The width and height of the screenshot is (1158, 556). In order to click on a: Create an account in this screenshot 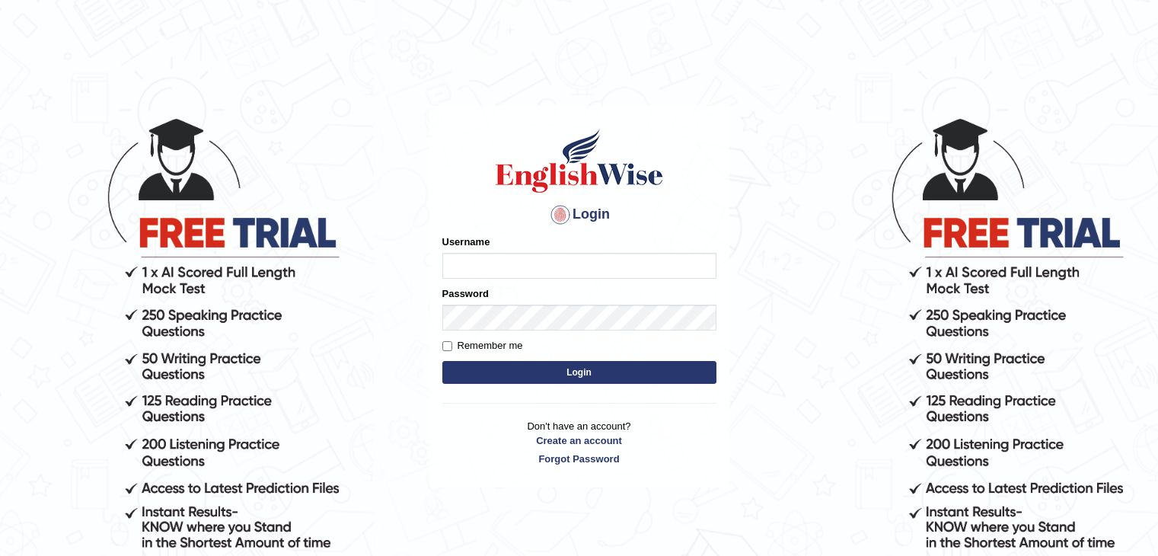, I will do `click(580, 440)`.